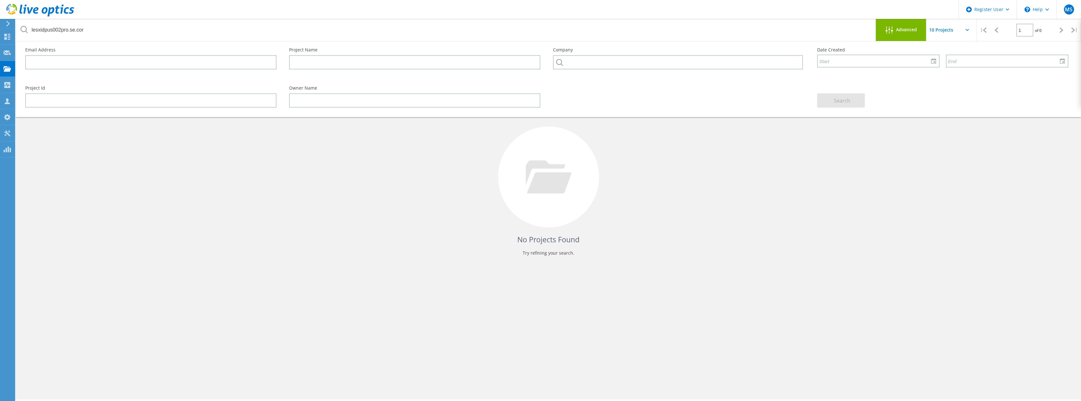  What do you see at coordinates (548, 240) in the screenshot?
I see `h4: No Projects Found` at bounding box center [548, 240].